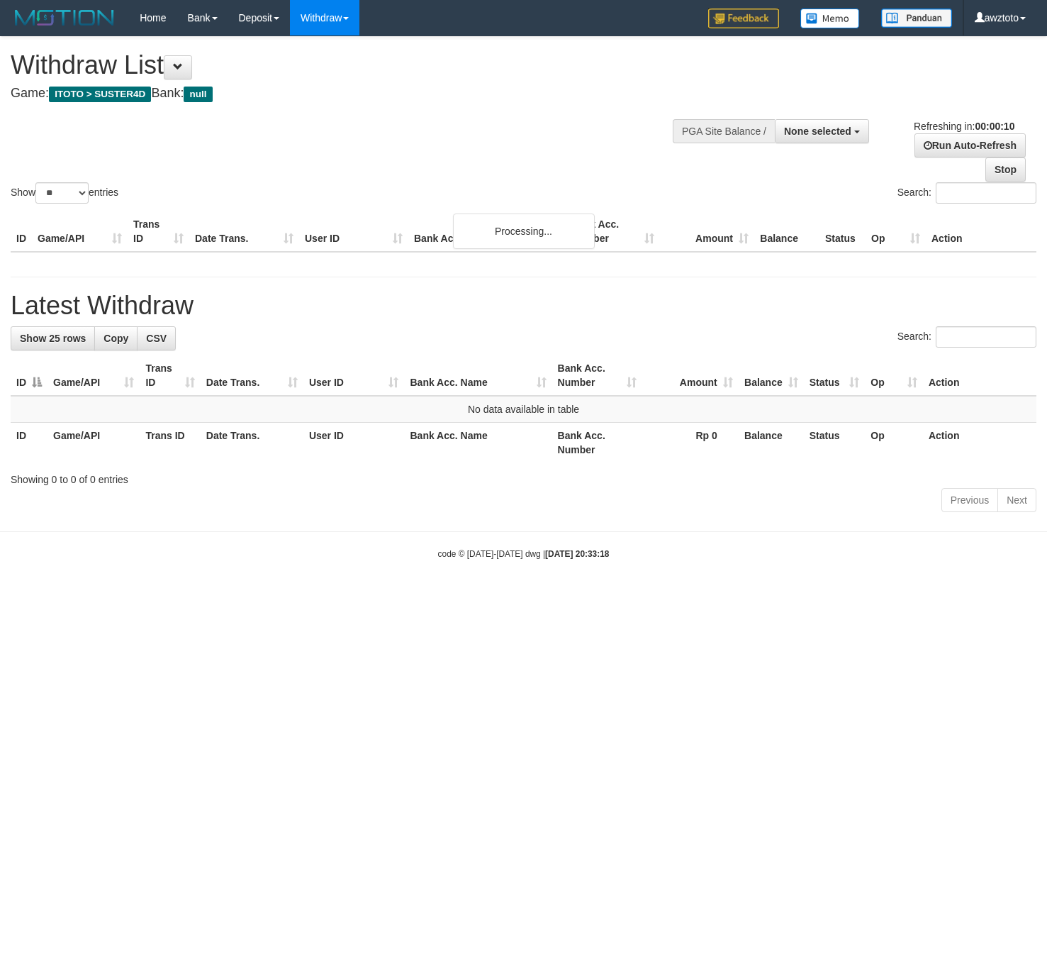 The width and height of the screenshot is (1047, 969). I want to click on th: User ID: activate to sort column ascending, so click(354, 375).